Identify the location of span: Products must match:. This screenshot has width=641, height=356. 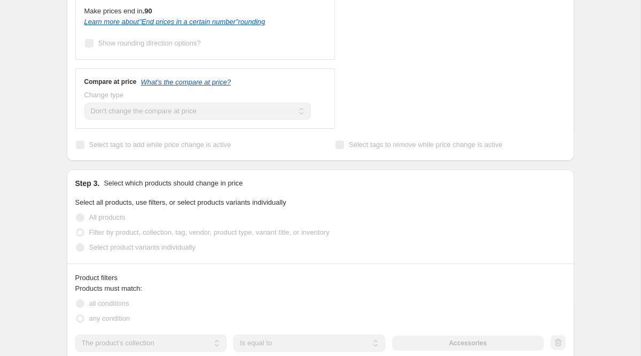
(109, 288).